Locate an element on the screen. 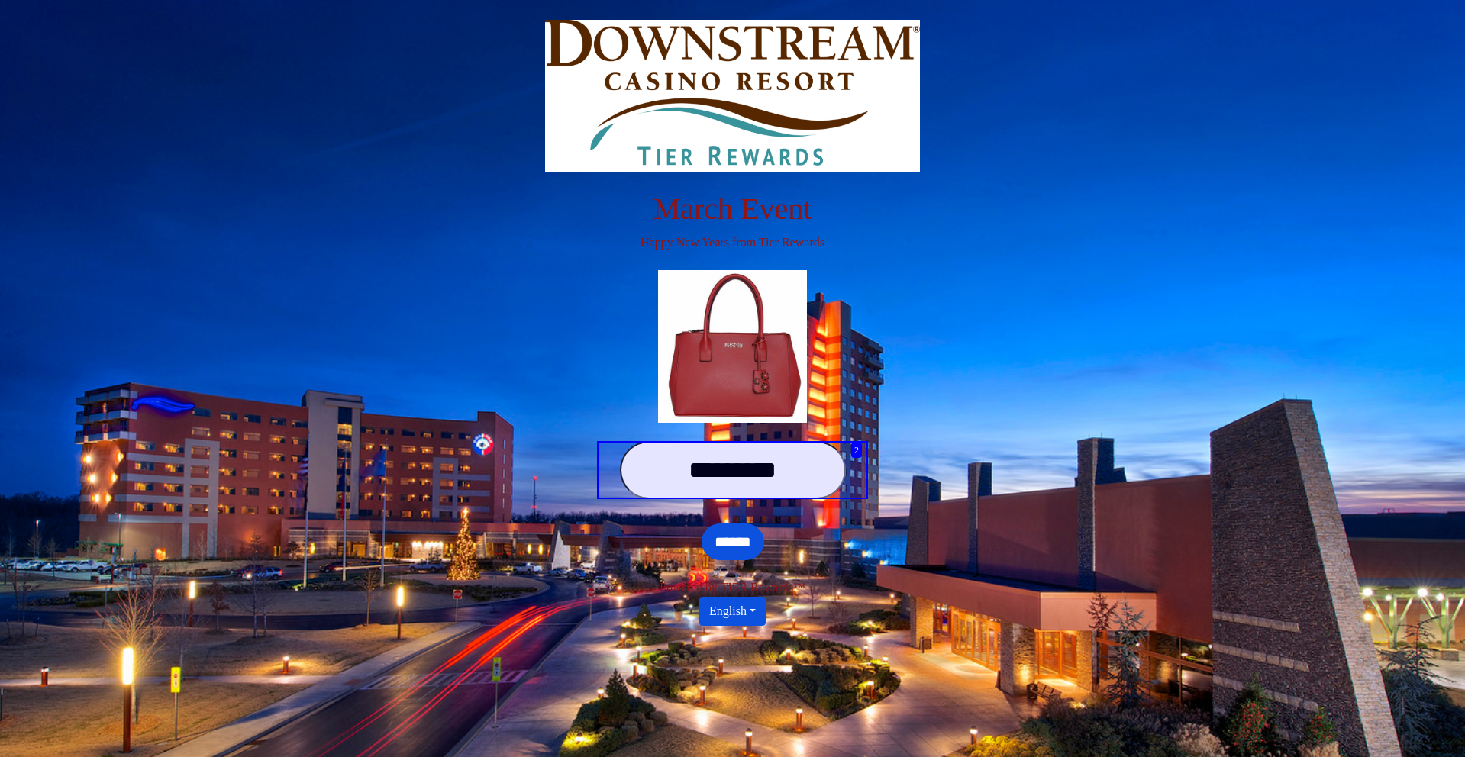 This screenshot has width=1465, height=757. img: Center Image is located at coordinates (733, 347).